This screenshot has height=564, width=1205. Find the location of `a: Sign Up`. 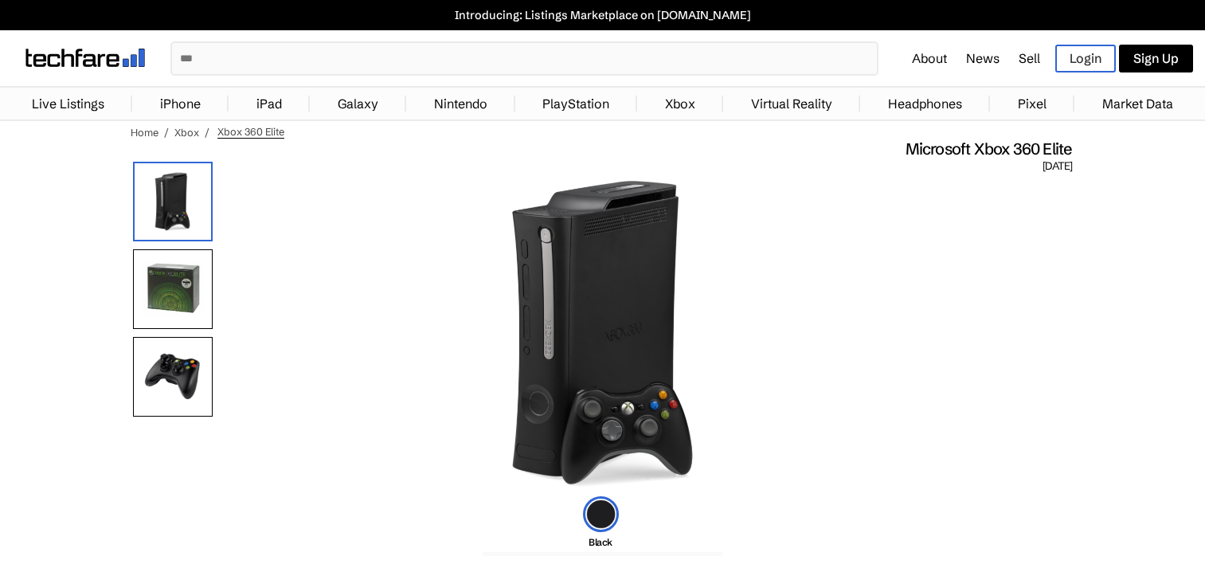

a: Sign Up is located at coordinates (1156, 58).